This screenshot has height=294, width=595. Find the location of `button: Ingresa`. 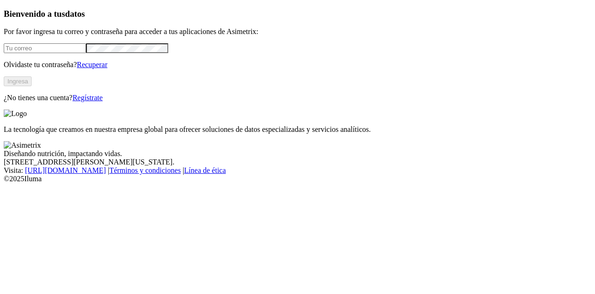

button: Ingresa is located at coordinates (18, 81).